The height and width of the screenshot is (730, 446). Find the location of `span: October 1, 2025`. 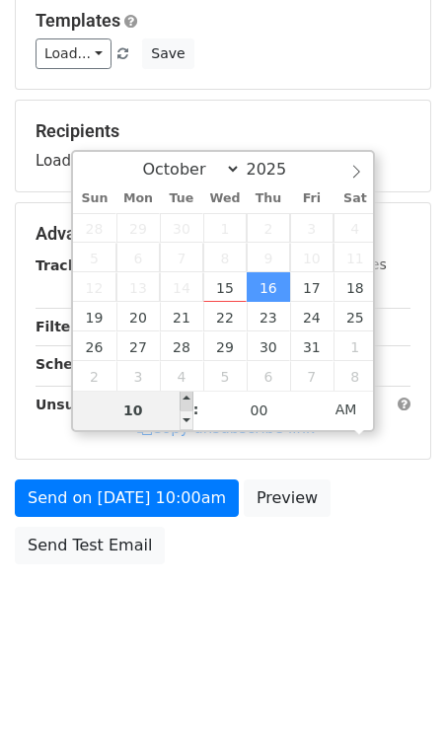

span: October 1, 2025 is located at coordinates (225, 228).